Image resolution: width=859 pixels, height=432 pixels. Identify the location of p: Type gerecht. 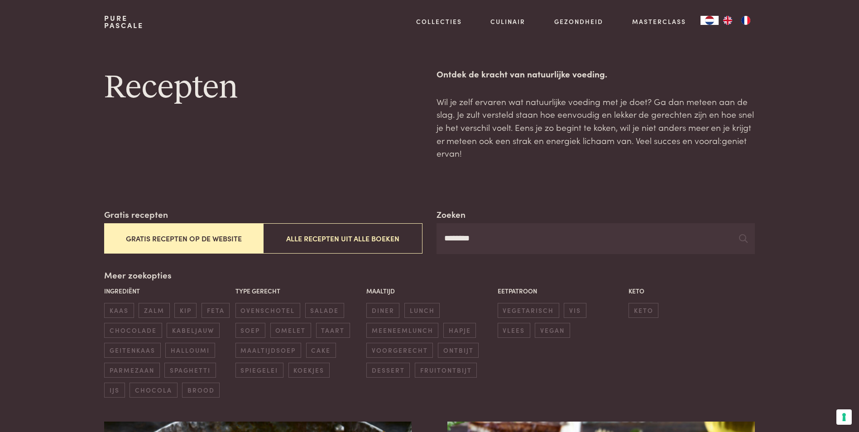
(298, 291).